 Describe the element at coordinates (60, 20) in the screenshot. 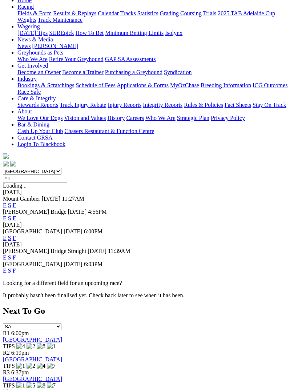

I see `a: Track Maintenance` at that location.